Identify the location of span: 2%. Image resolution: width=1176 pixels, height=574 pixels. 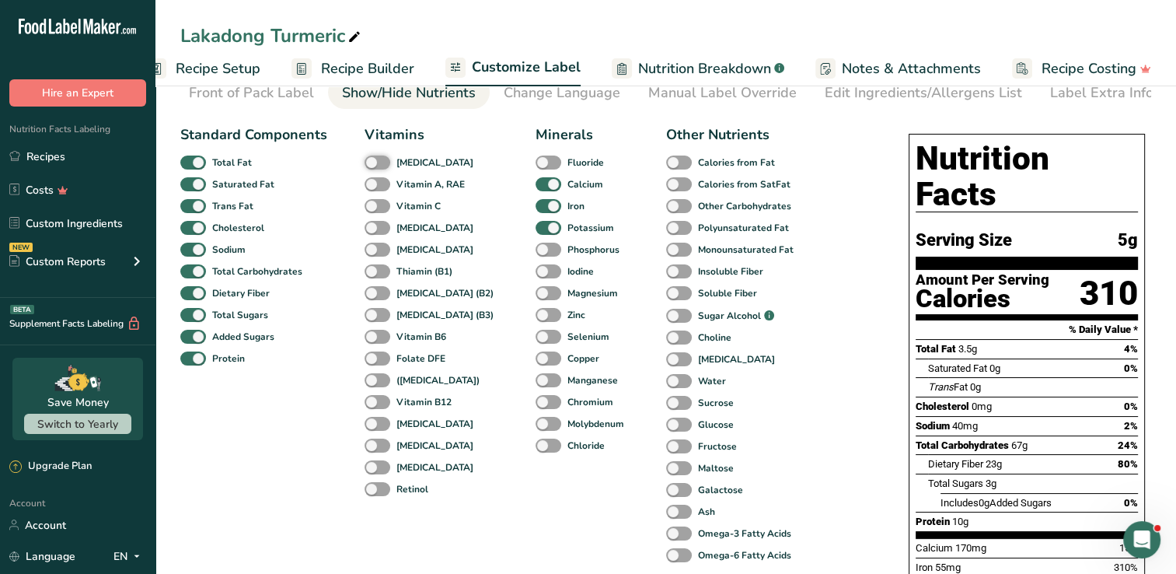
(1131, 425).